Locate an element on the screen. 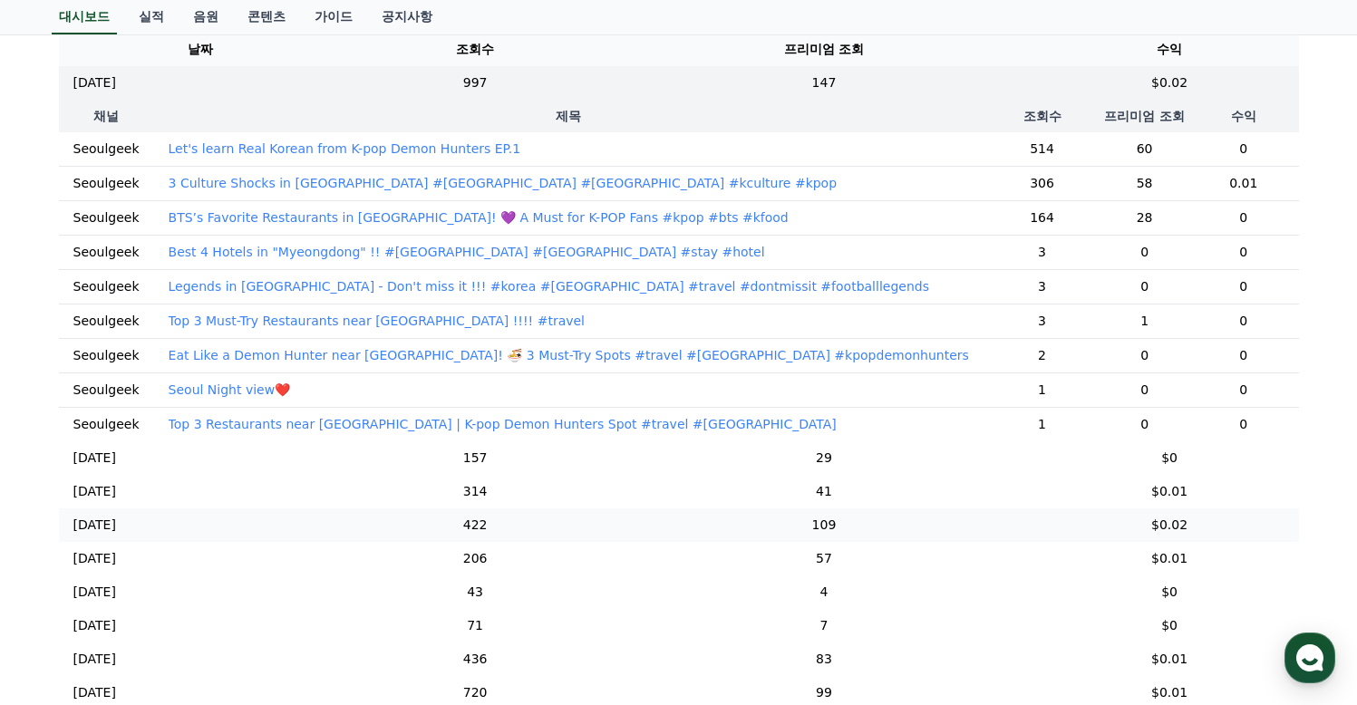  td: 41 is located at coordinates (823, 491).